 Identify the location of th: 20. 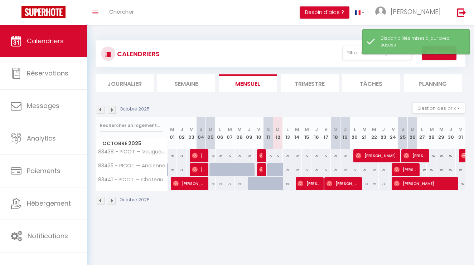
(355, 133).